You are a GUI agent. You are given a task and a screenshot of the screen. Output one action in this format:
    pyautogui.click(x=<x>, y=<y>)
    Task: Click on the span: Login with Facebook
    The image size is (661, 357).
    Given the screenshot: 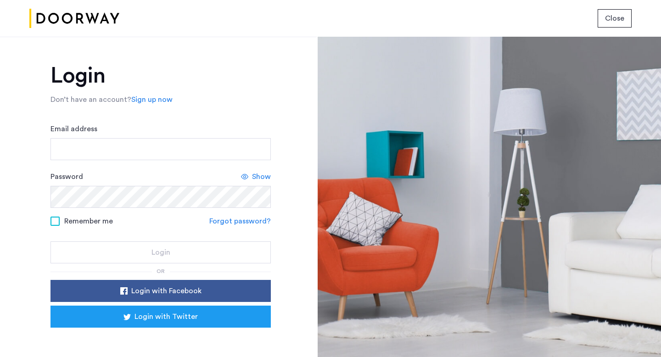 What is the action you would take?
    pyautogui.click(x=166, y=291)
    